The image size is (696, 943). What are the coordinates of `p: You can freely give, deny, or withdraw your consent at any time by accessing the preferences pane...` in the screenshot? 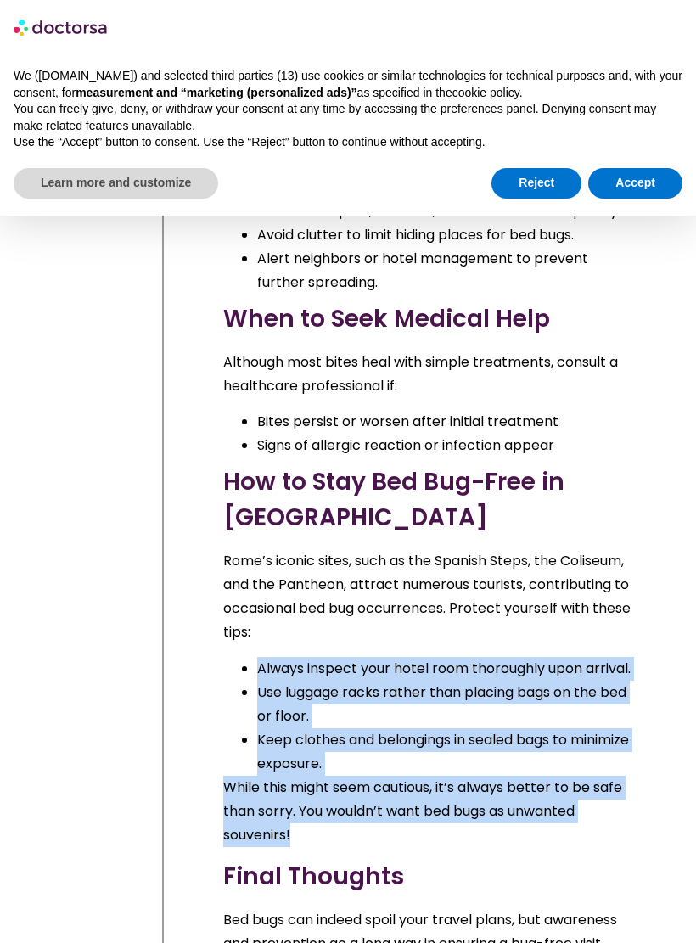 It's located at (348, 117).